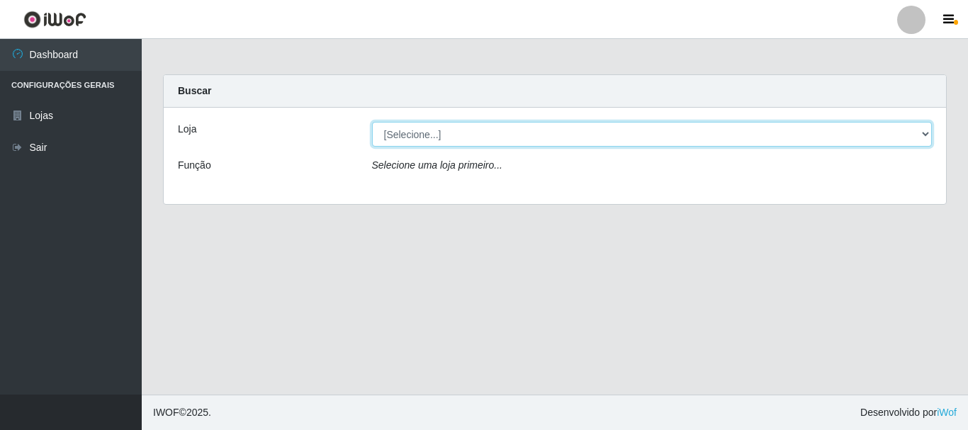 The width and height of the screenshot is (968, 430). What do you see at coordinates (55, 19) in the screenshot?
I see `img: CoreUI Logo` at bounding box center [55, 19].